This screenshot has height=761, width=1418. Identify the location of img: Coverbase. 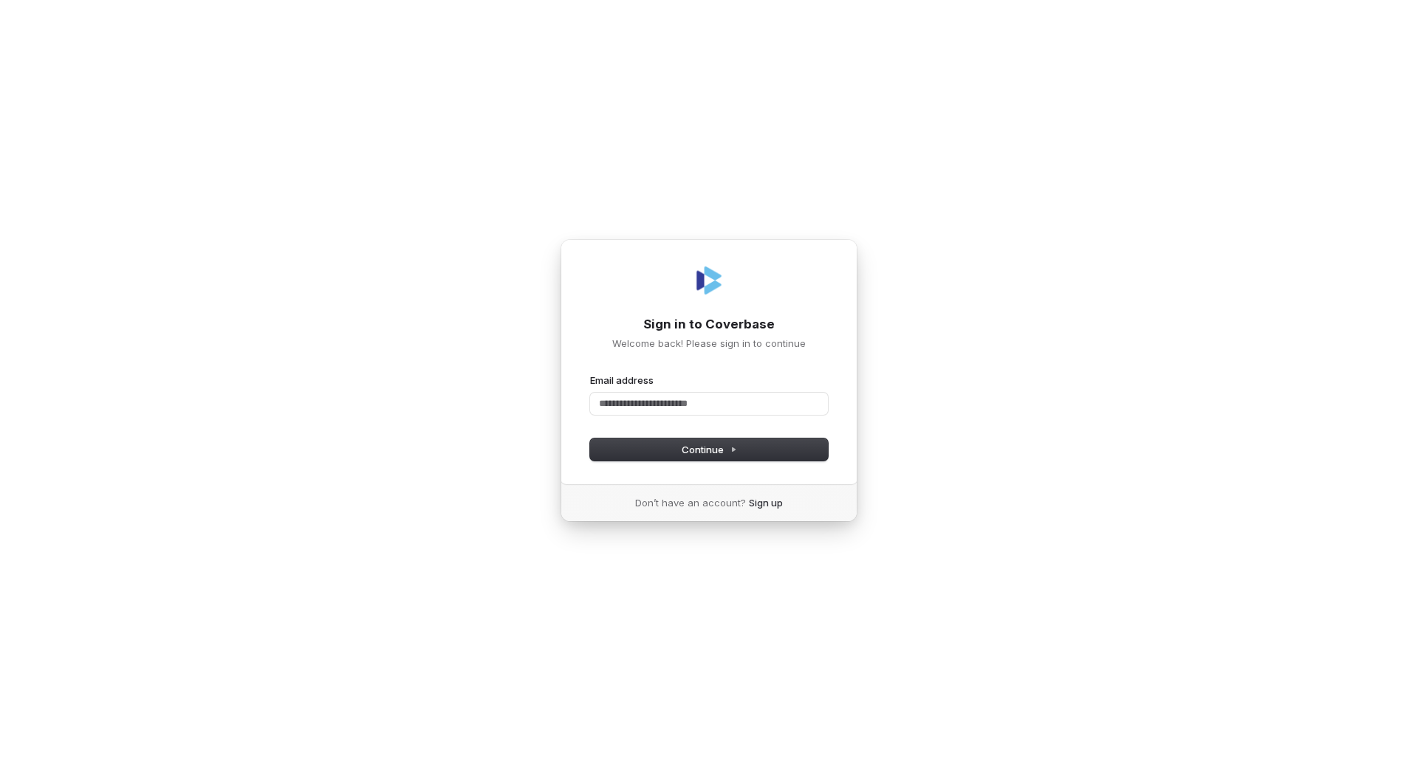
(709, 281).